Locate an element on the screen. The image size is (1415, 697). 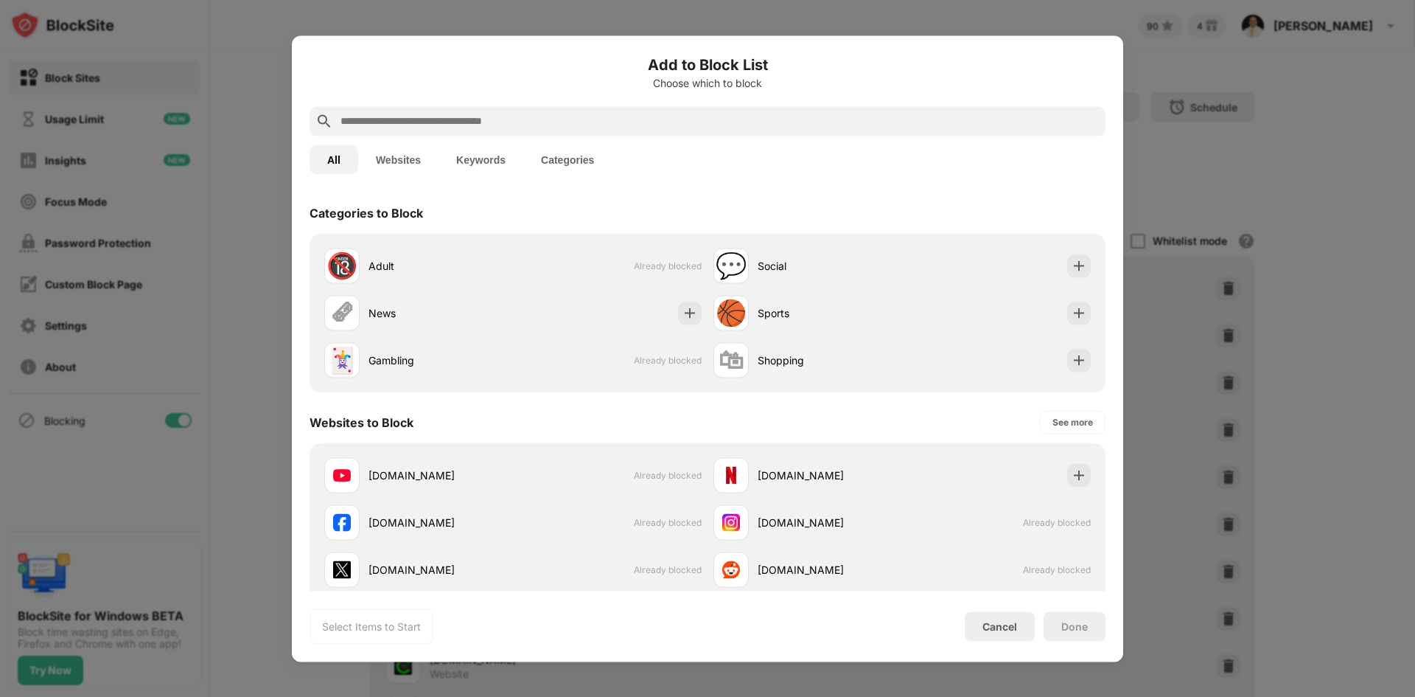
div: Categories to Block is located at coordinates (366, 212).